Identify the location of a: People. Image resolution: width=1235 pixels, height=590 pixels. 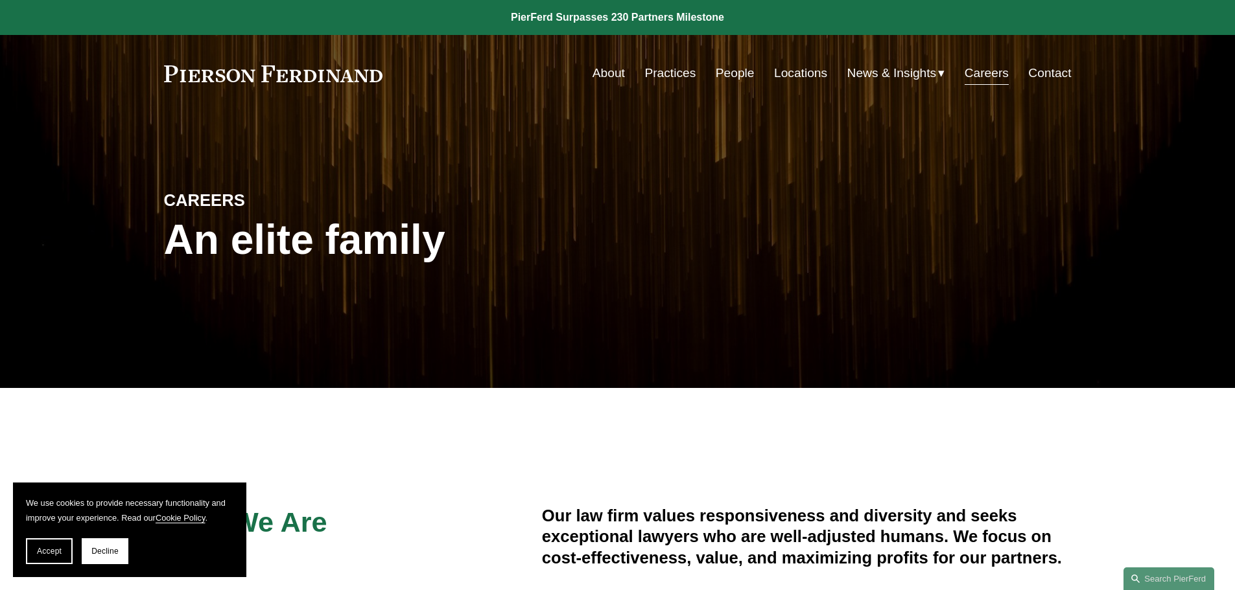
(735, 73).